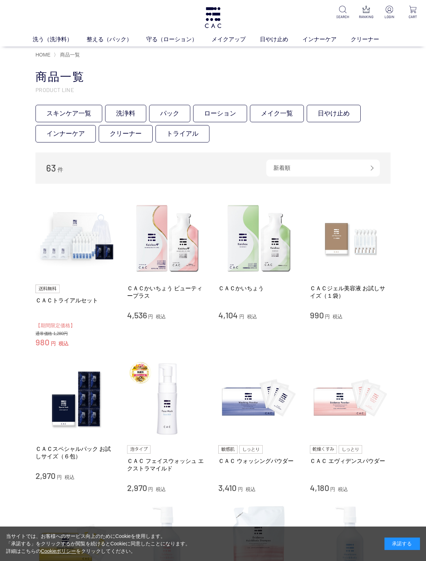 The height and width of the screenshot is (561, 426). What do you see at coordinates (366, 17) in the screenshot?
I see `p: RANKING` at bounding box center [366, 17].